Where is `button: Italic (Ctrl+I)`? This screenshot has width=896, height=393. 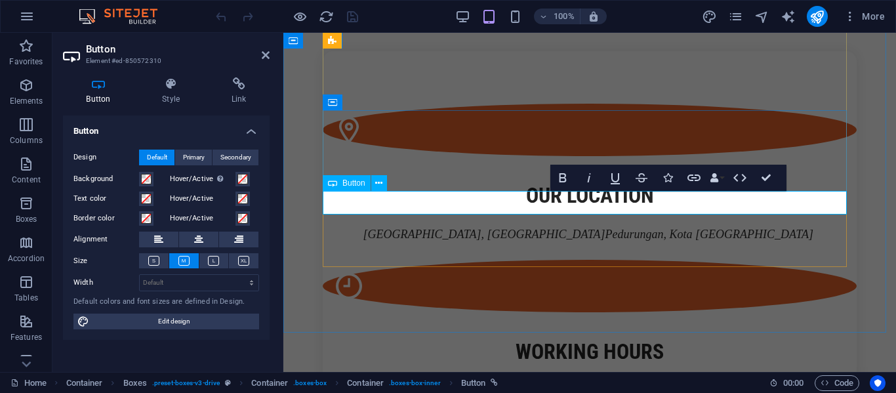
button: Italic (Ctrl+I) is located at coordinates (589, 178).